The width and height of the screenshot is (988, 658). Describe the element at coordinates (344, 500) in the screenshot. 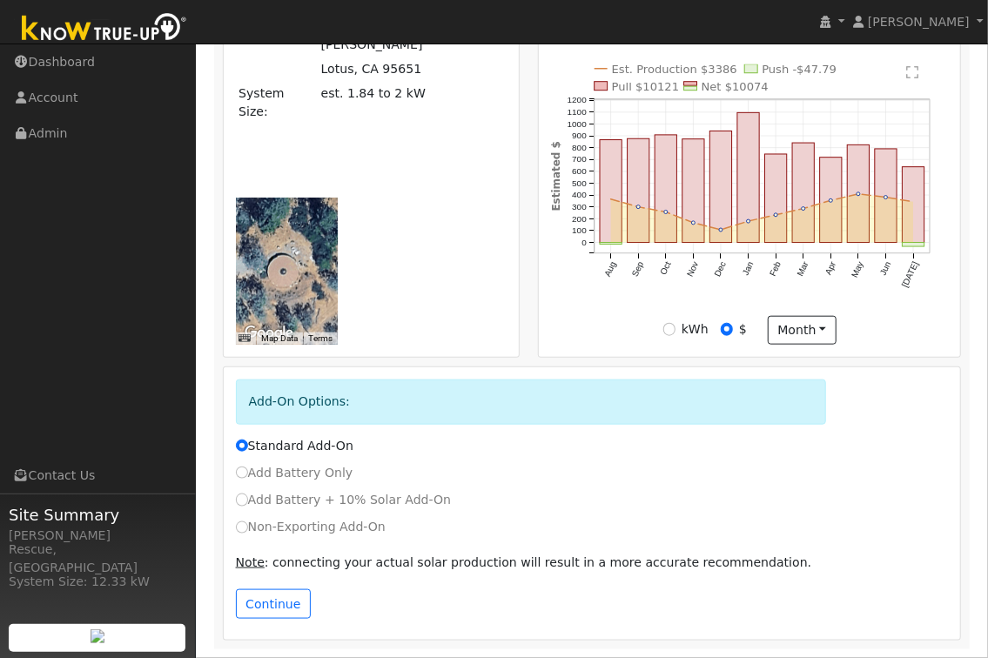

I see `label: Add Battery + 10% Solar Add-On` at that location.